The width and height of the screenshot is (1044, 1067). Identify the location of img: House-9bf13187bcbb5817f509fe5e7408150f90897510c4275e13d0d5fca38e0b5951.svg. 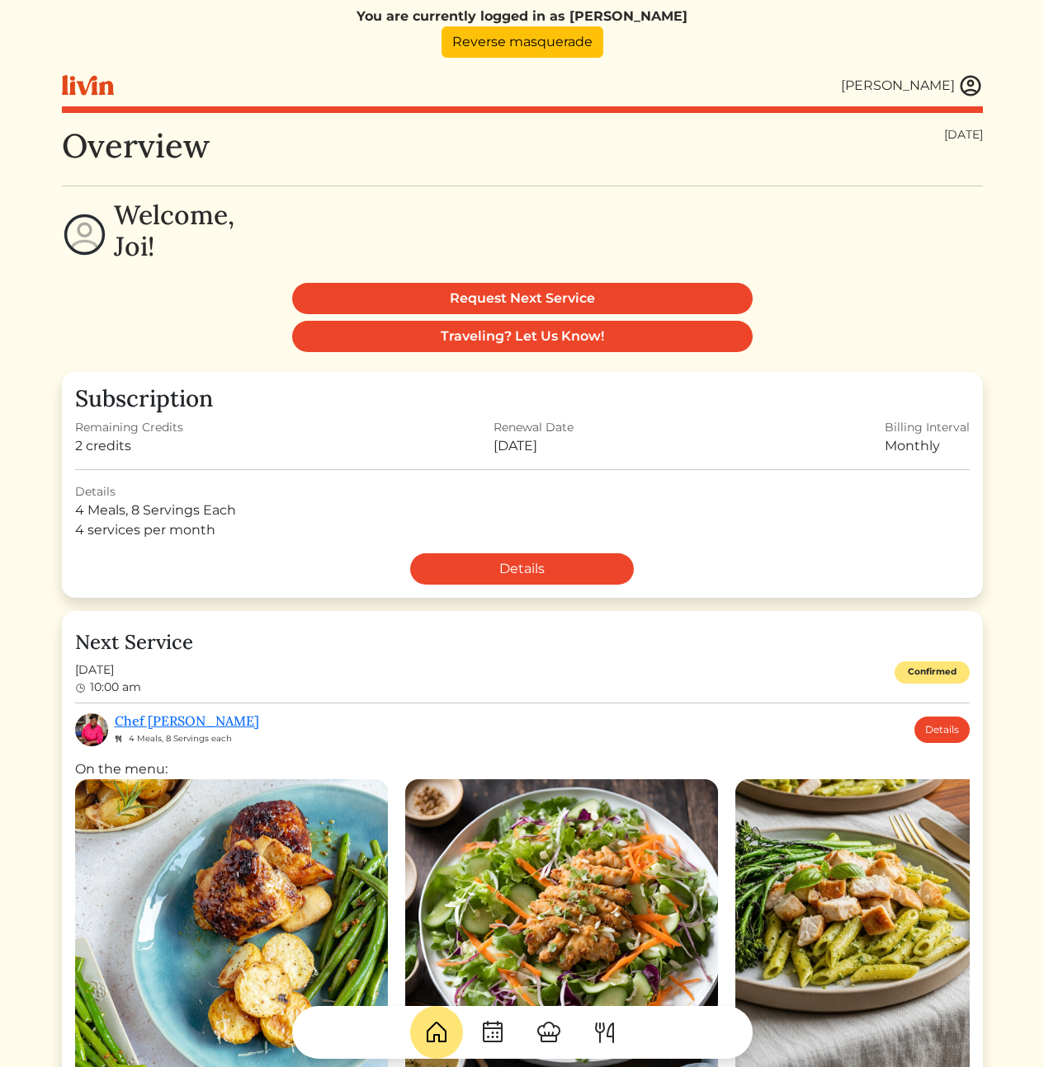
(436, 1033).